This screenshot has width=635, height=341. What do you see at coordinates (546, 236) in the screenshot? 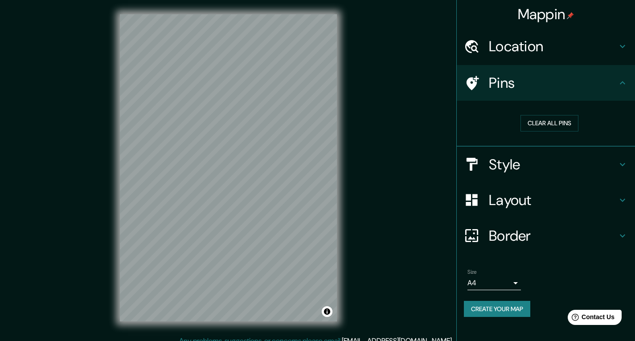
I see `div: Border` at bounding box center [546, 236].